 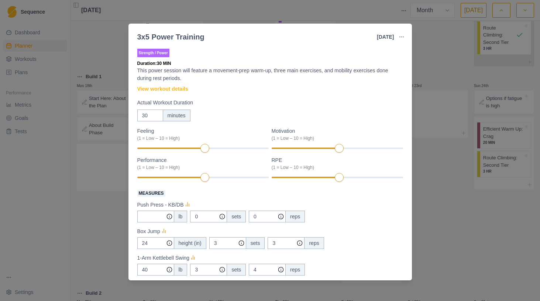 I want to click on p: Push Press - KB/DB, so click(x=161, y=205).